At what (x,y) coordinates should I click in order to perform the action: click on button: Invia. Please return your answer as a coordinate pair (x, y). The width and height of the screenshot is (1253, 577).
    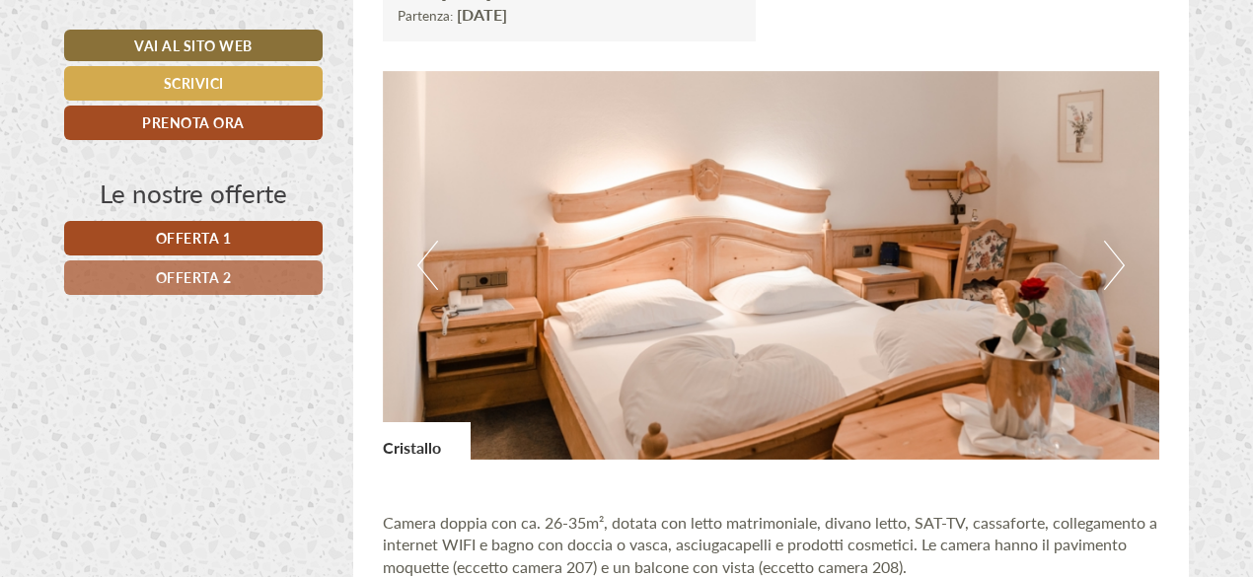
    Looking at the image, I should click on (727, 537).